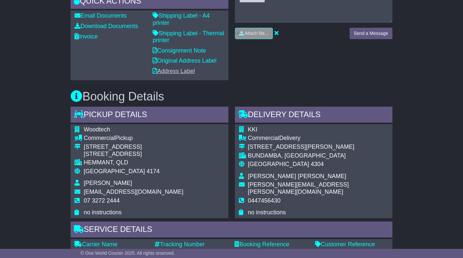 This screenshot has height=258, width=463. I want to click on a: Shipping Label - A4 printer, so click(181, 19).